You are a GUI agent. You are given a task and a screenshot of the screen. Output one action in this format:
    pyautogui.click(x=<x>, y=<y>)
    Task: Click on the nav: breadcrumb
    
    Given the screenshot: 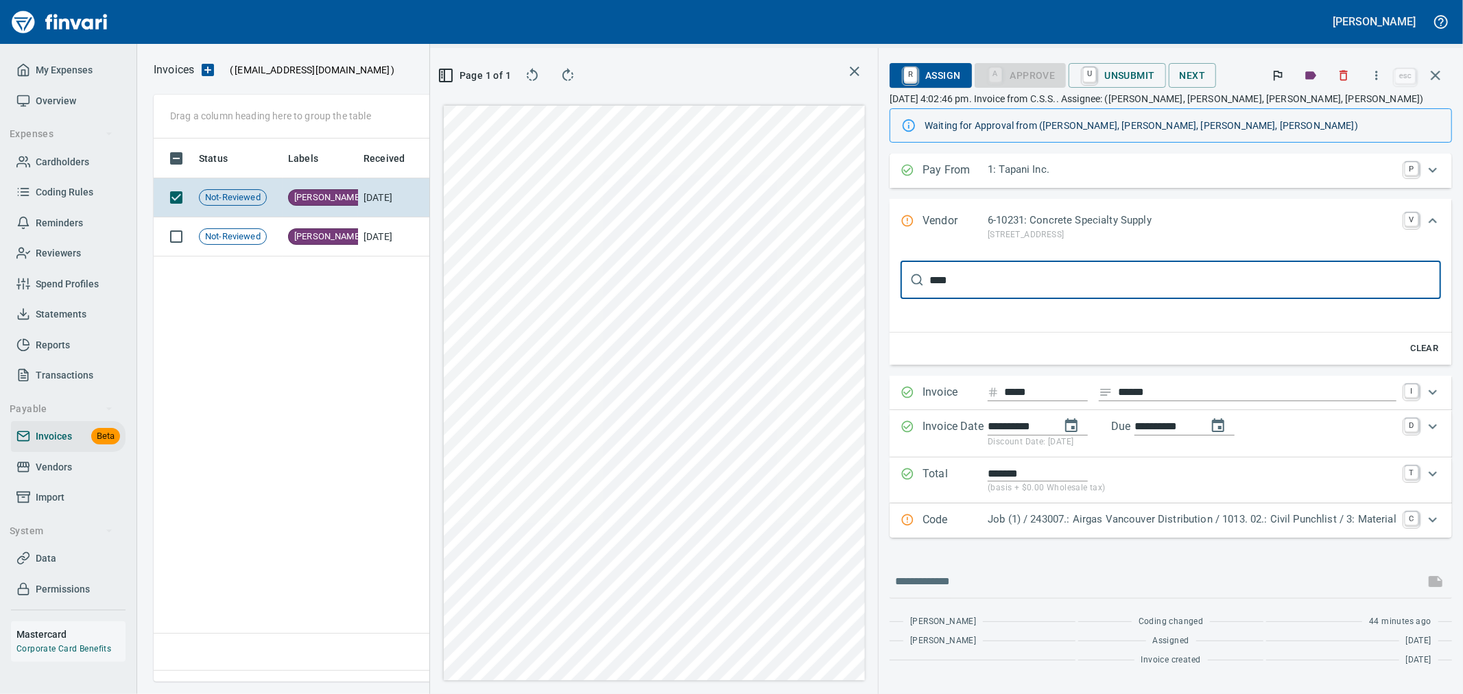 What is the action you would take?
    pyautogui.click(x=174, y=70)
    